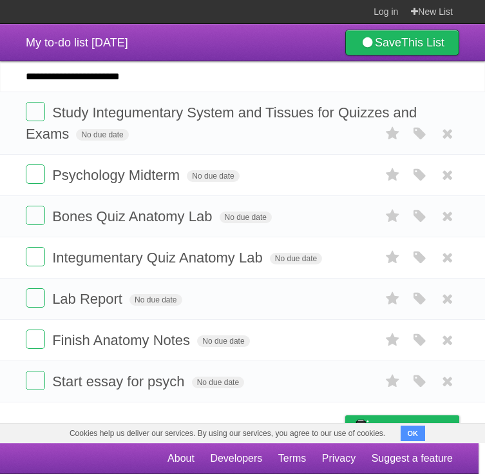  What do you see at coordinates (423, 43) in the screenshot?
I see `b: This List` at bounding box center [423, 43].